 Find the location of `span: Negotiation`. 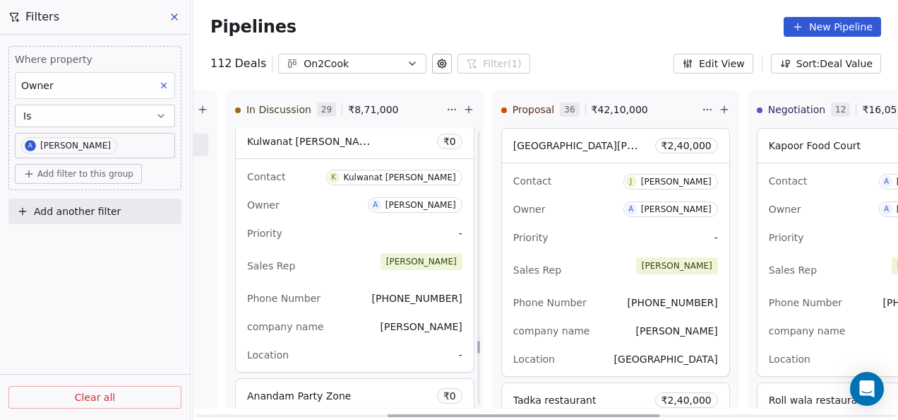

span: Negotiation is located at coordinates (797, 109).